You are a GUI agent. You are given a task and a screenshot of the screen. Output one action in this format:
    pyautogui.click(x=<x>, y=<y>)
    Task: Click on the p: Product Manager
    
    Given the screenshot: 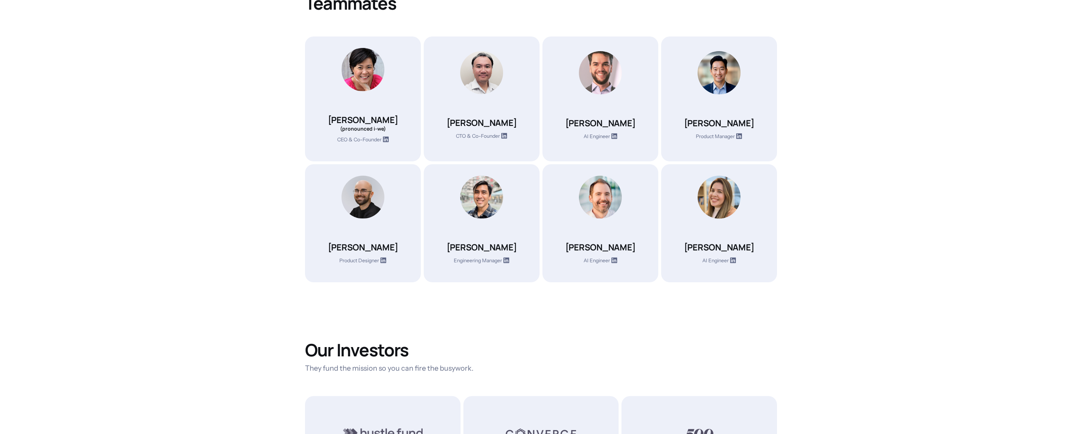 What is the action you would take?
    pyautogui.click(x=715, y=137)
    